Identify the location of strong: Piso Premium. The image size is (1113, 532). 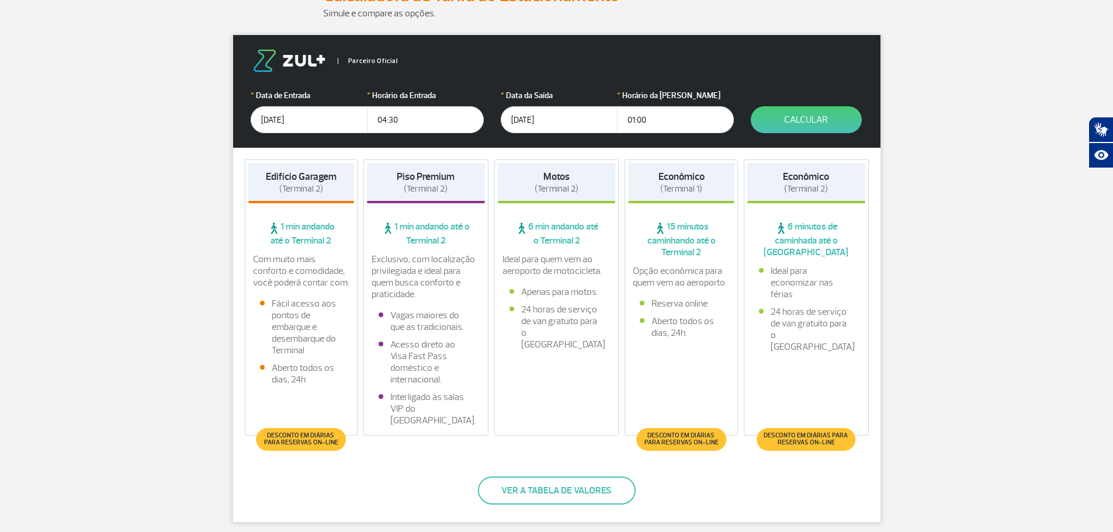
(425, 176).